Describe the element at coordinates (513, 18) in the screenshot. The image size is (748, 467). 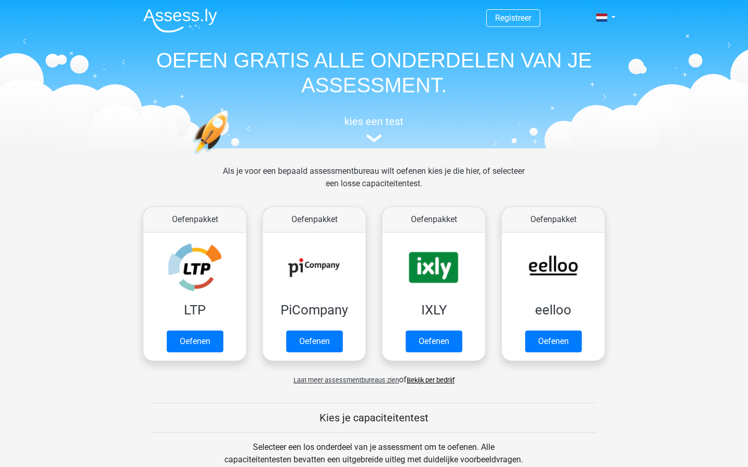
I see `a: Registreer` at that location.